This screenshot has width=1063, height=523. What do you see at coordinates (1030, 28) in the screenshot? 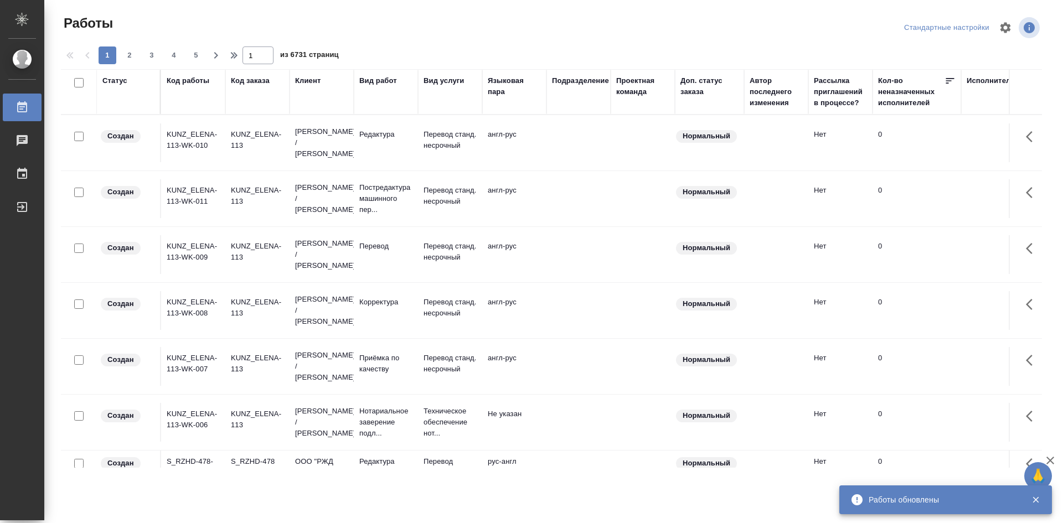
I see `span: Посмотреть информацию` at bounding box center [1030, 28].